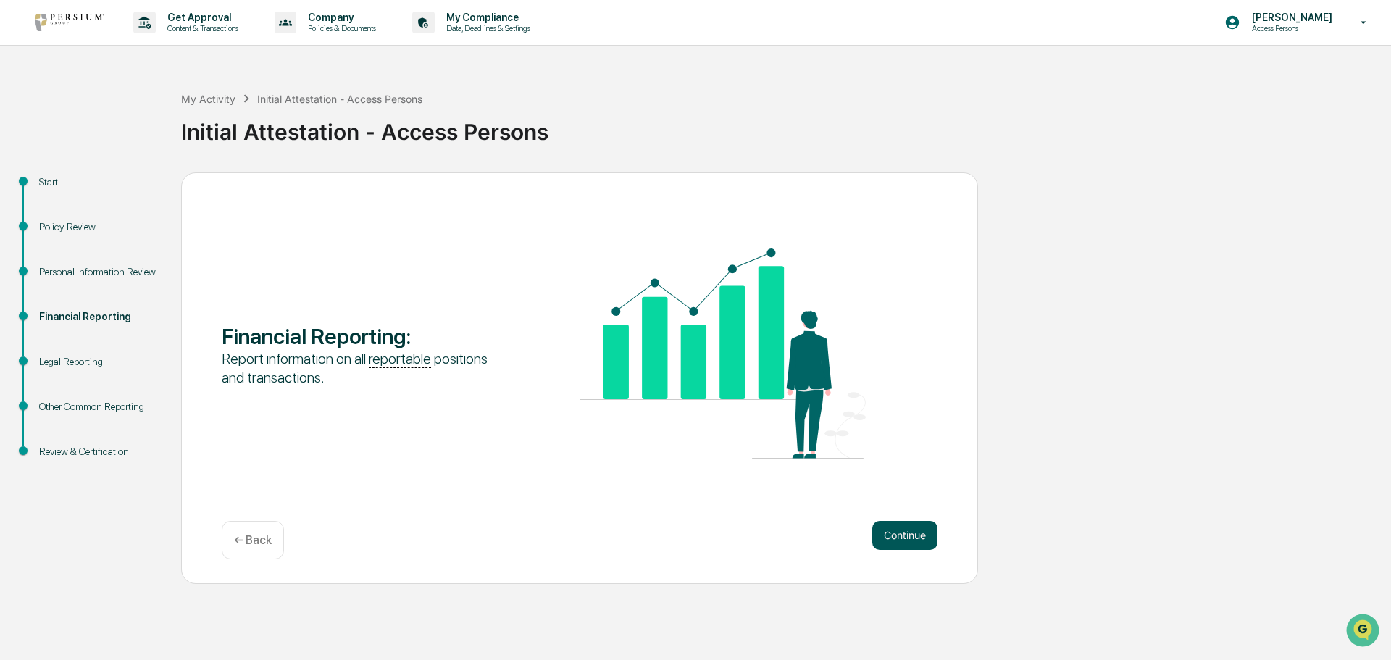 Image resolution: width=1391 pixels, height=660 pixels. Describe the element at coordinates (486, 17) in the screenshot. I see `p: My Compliance` at that location.